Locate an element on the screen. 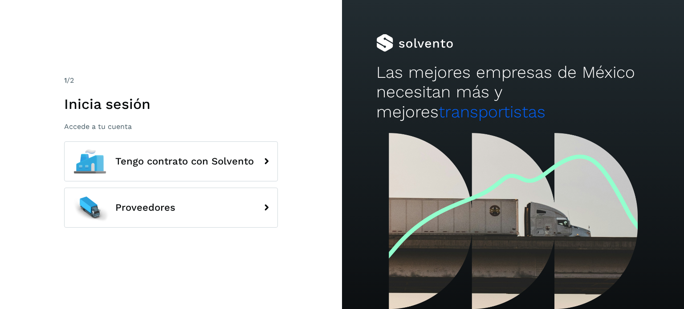 The image size is (684, 309). h2: Las mejores empresas de México necesitan más y mejores is located at coordinates (513, 92).